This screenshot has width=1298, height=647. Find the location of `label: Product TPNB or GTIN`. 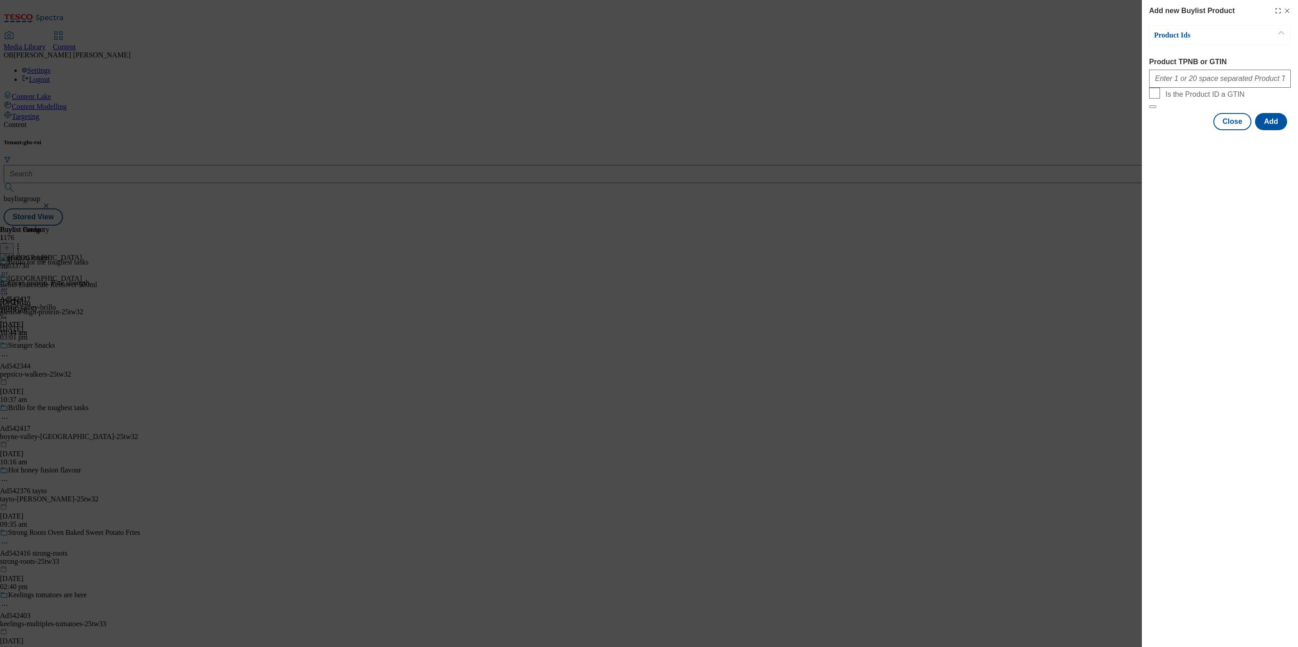

label: Product TPNB or GTIN is located at coordinates (1219, 62).